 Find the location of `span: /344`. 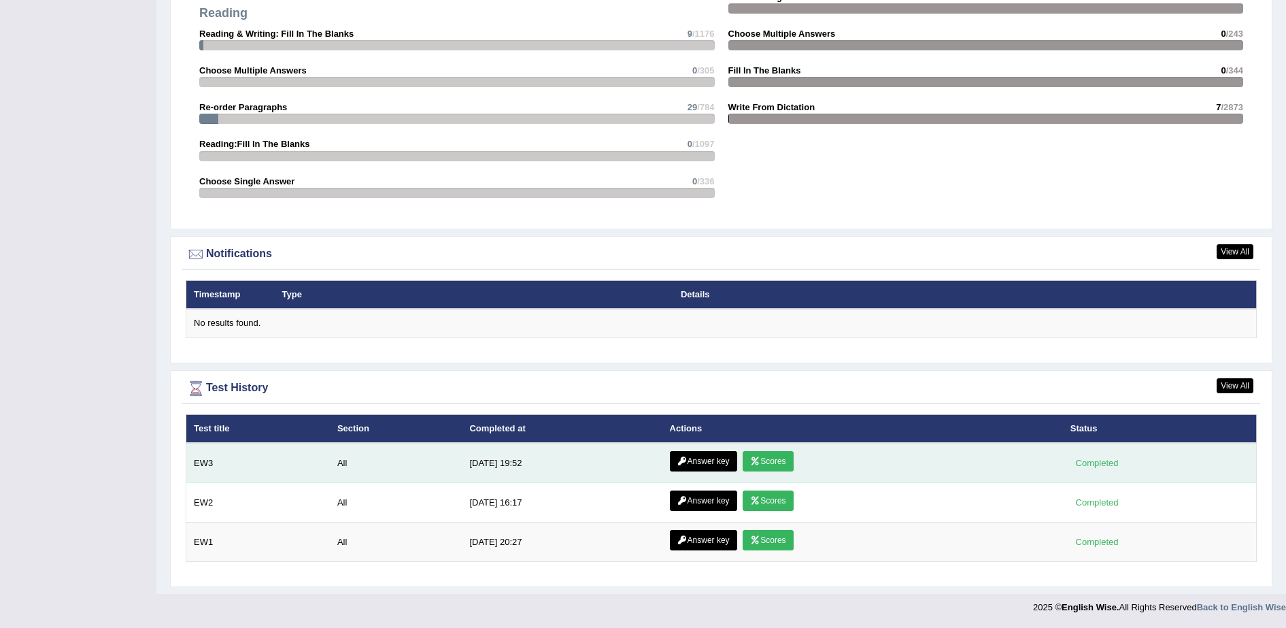

span: /344 is located at coordinates (1234, 70).